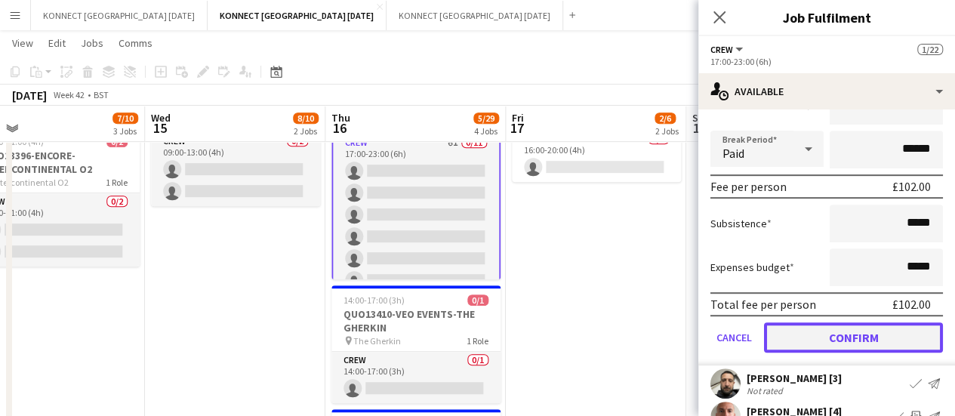 This screenshot has height=416, width=955. I want to click on div: Fee per person, so click(748, 186).